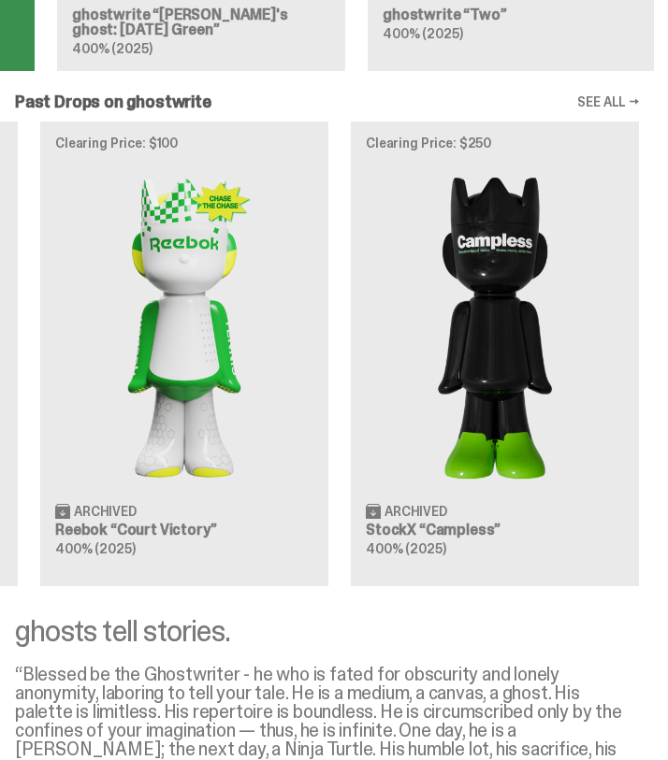 The height and width of the screenshot is (760, 668). I want to click on h3: ghostwrite “Two”, so click(512, 15).